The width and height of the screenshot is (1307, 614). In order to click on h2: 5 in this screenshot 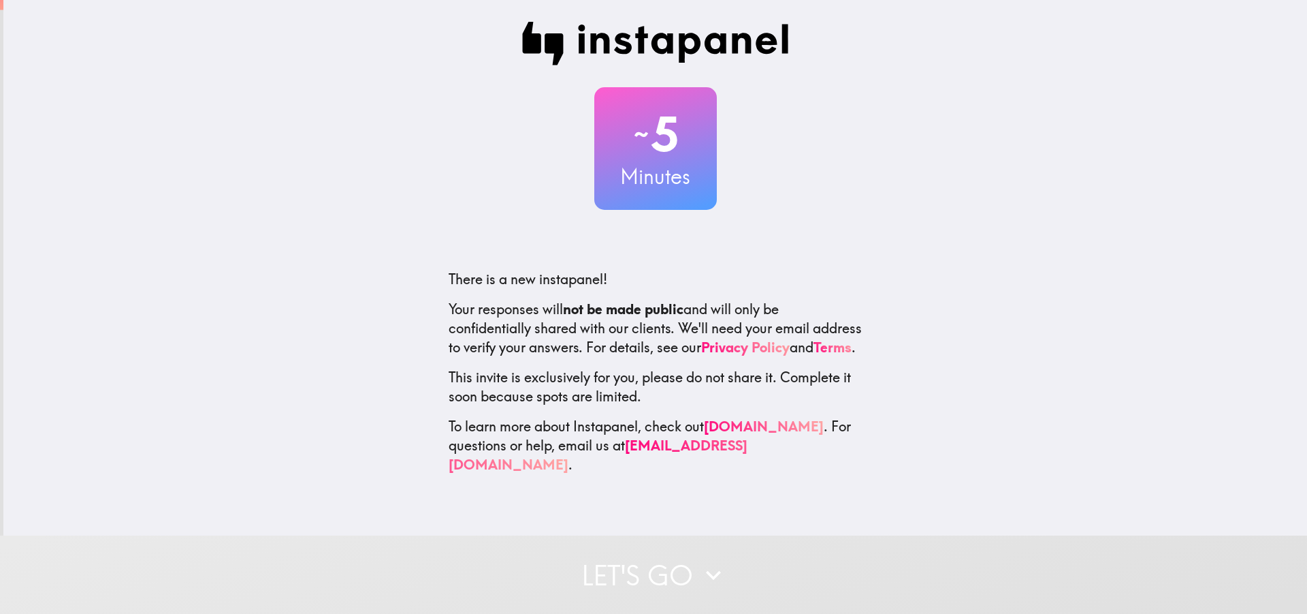, I will do `click(656, 134)`.